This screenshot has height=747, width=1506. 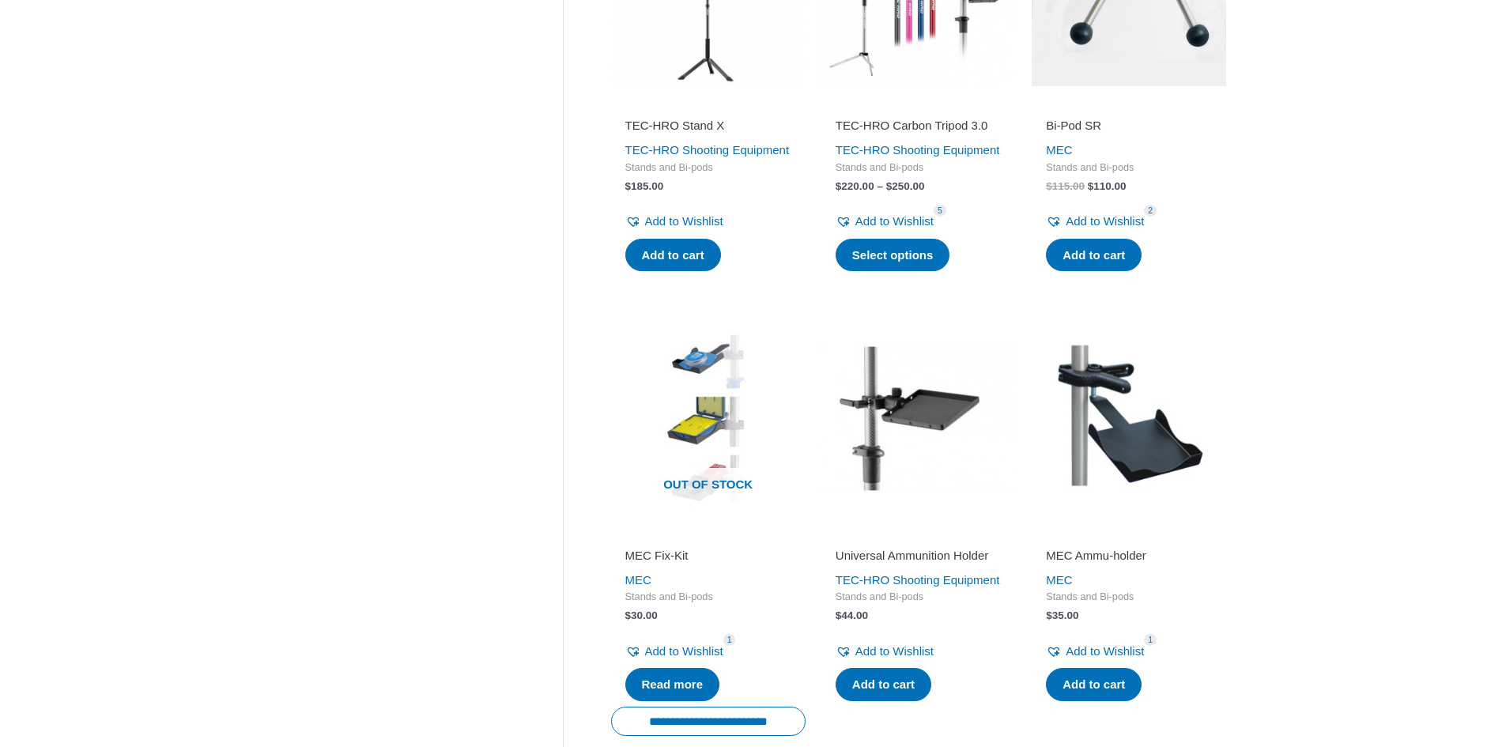 I want to click on bdi: 110.00, so click(x=1107, y=186).